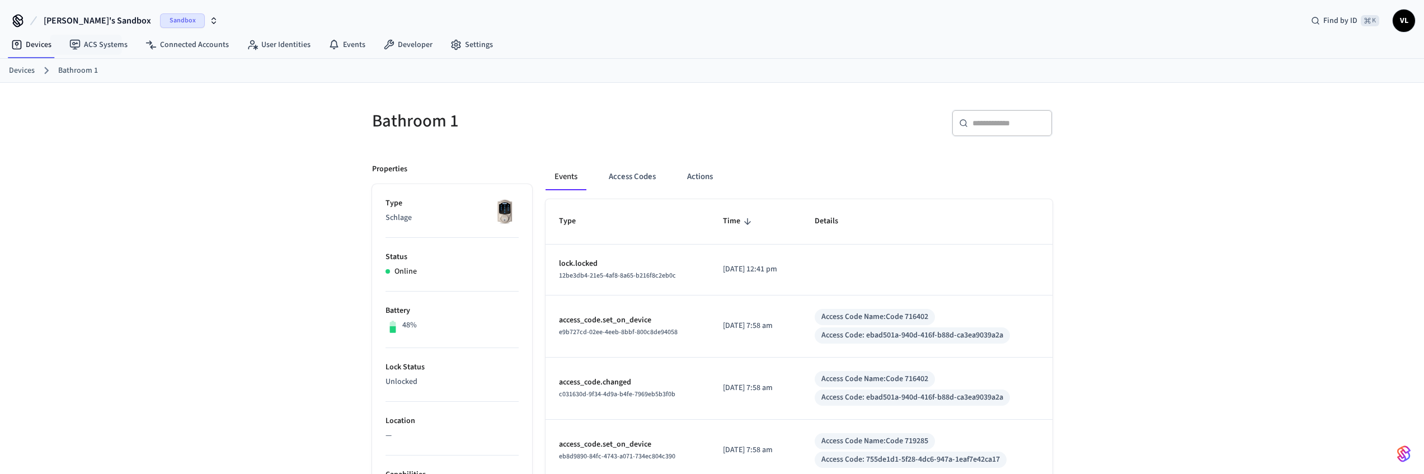 This screenshot has width=1424, height=474. I want to click on a: Developer, so click(408, 45).